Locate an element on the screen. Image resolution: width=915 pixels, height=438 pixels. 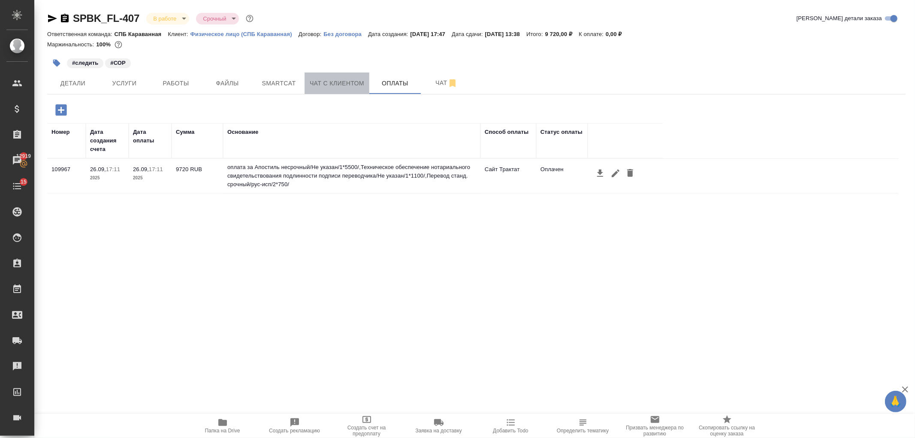
button: Удалить is located at coordinates (630, 173).